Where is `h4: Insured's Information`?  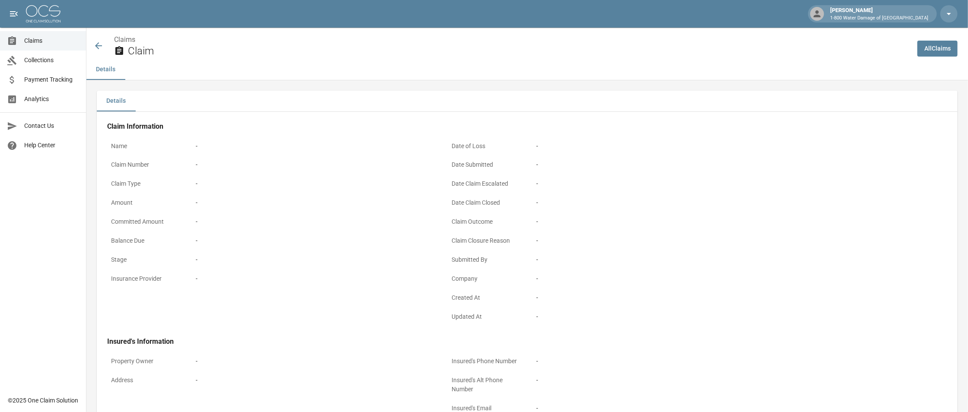 h4: Insured's Information is located at coordinates (442, 342).